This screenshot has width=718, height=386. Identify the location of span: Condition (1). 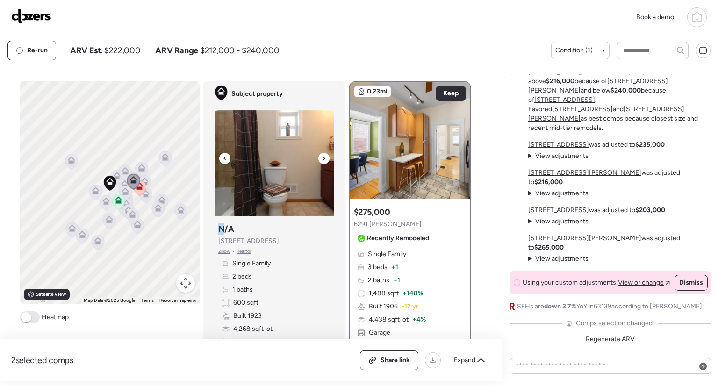
(574, 50).